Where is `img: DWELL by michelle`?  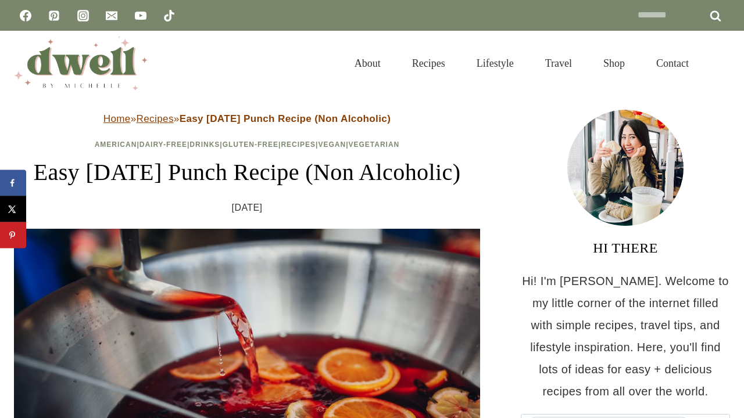
img: DWELL by michelle is located at coordinates (81, 63).